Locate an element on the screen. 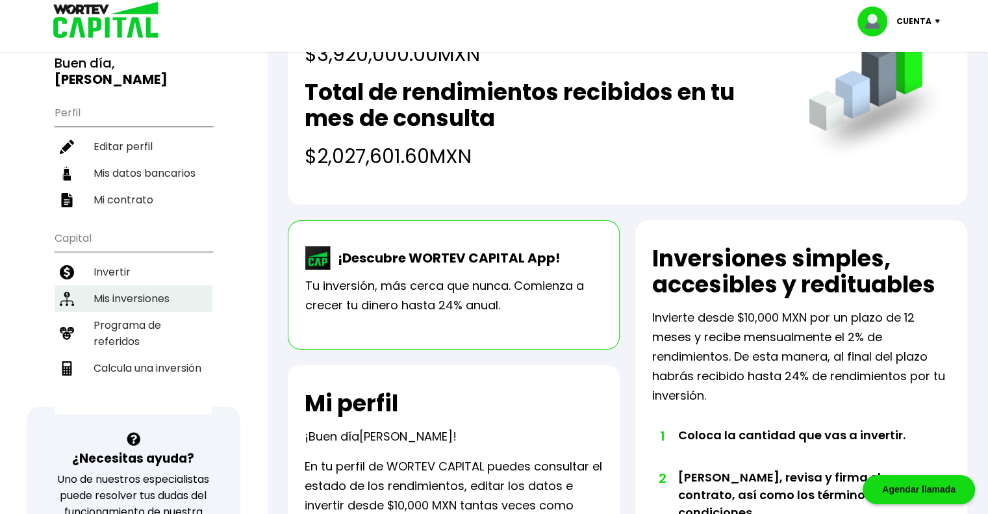 The width and height of the screenshot is (988, 514). a: Programa de referidos is located at coordinates (133, 333).